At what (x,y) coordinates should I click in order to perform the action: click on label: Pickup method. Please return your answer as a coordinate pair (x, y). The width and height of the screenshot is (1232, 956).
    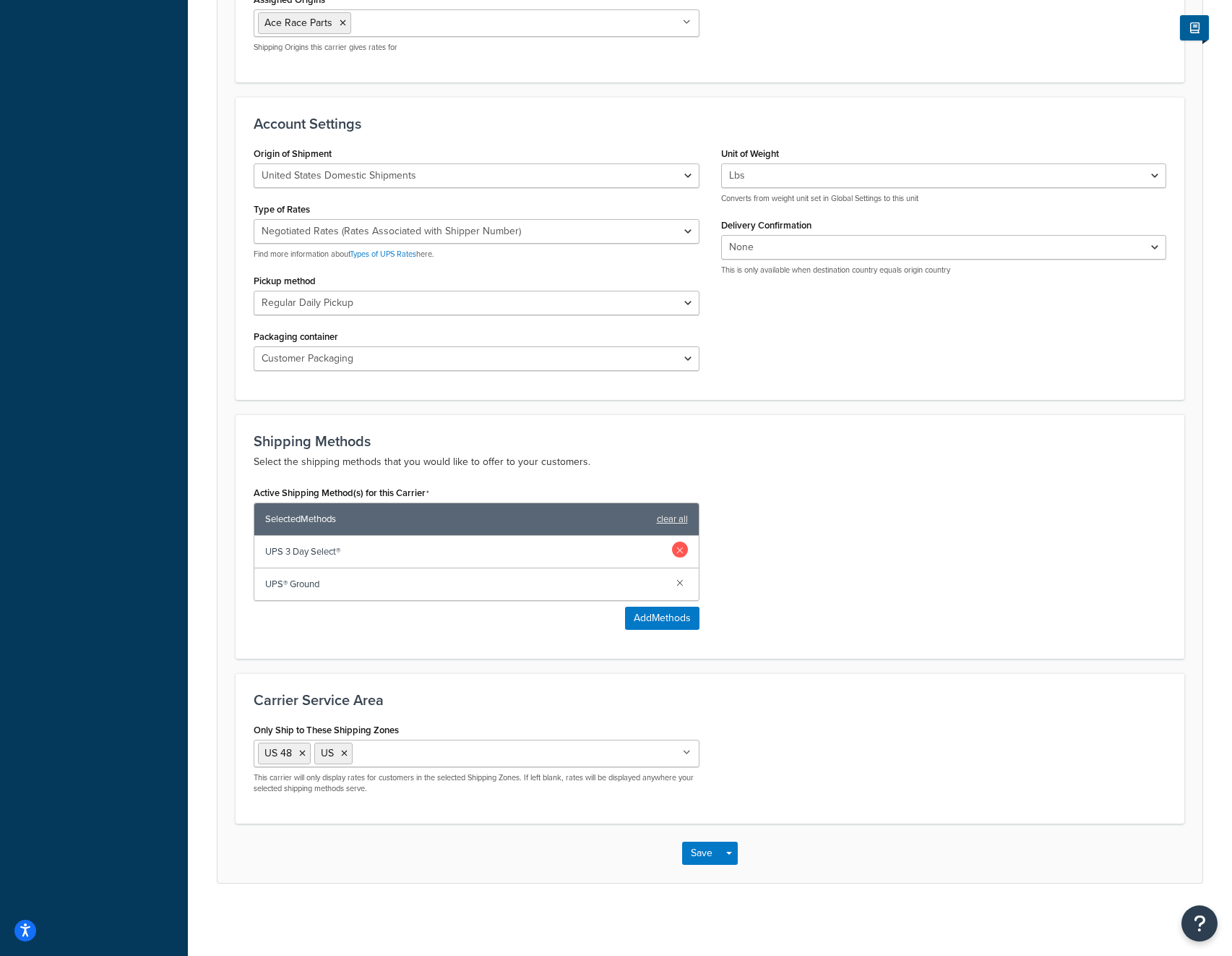
    Looking at the image, I should click on (285, 281).